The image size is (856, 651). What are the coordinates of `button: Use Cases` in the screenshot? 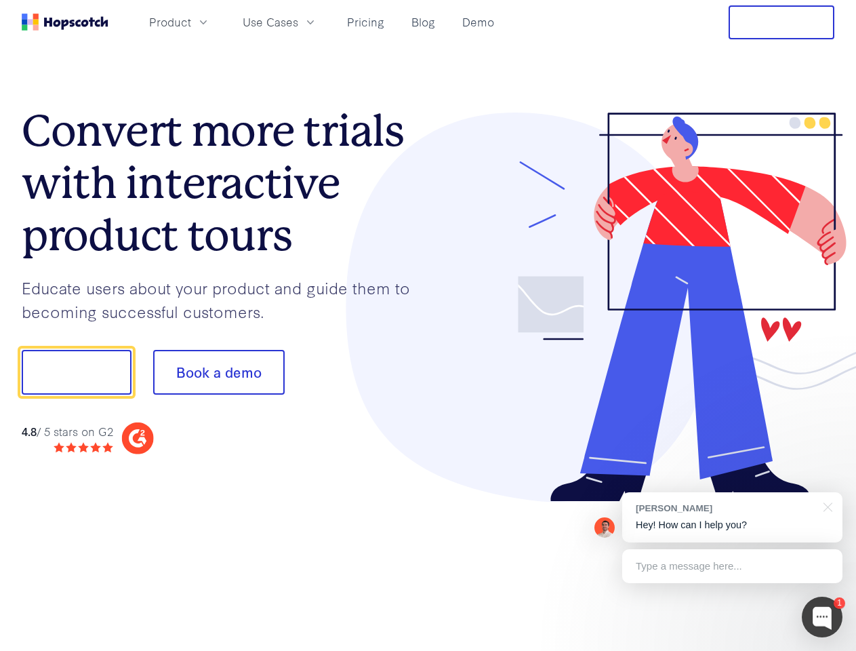 It's located at (280, 22).